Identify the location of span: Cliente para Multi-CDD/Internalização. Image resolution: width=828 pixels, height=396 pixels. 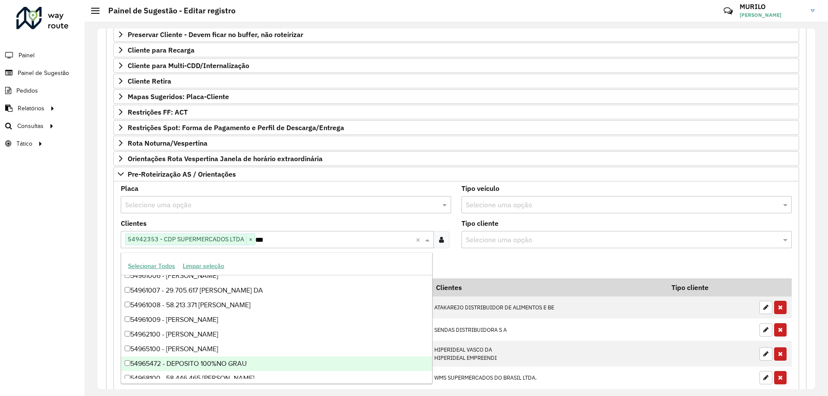
(188, 66).